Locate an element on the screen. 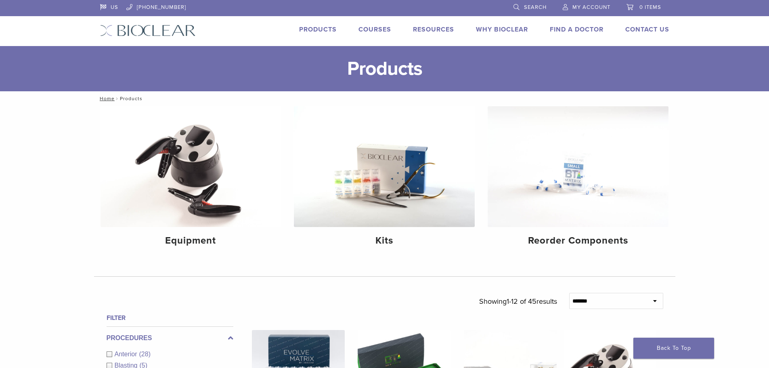 The image size is (769, 368). a: Why Bioclear is located at coordinates (502, 29).